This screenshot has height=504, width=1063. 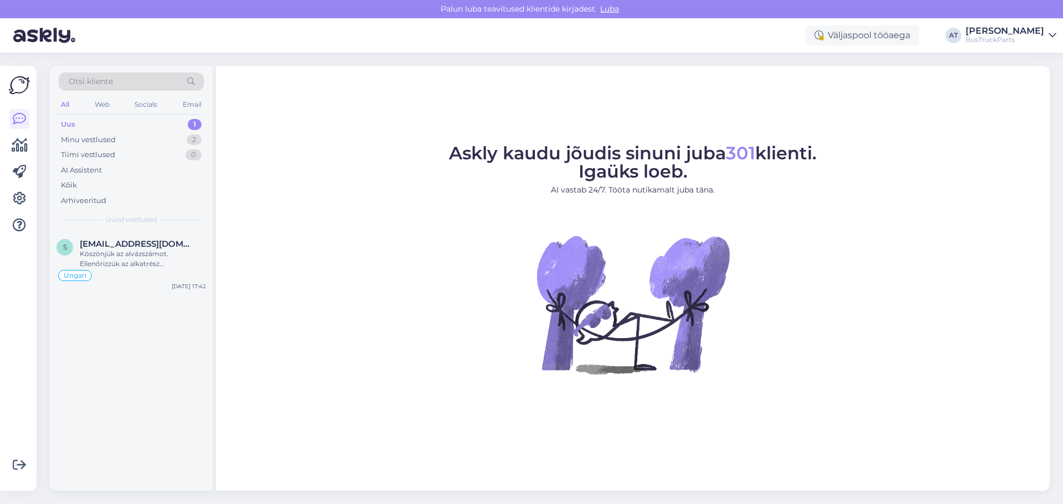 I want to click on span: 301, so click(x=740, y=153).